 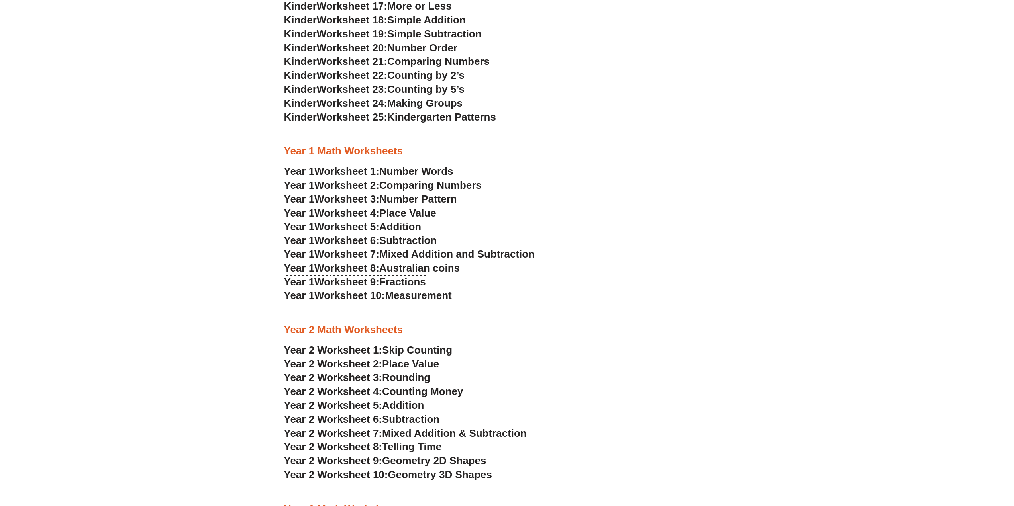 What do you see at coordinates (347, 171) in the screenshot?
I see `span: Worksheet 1:` at bounding box center [347, 171].